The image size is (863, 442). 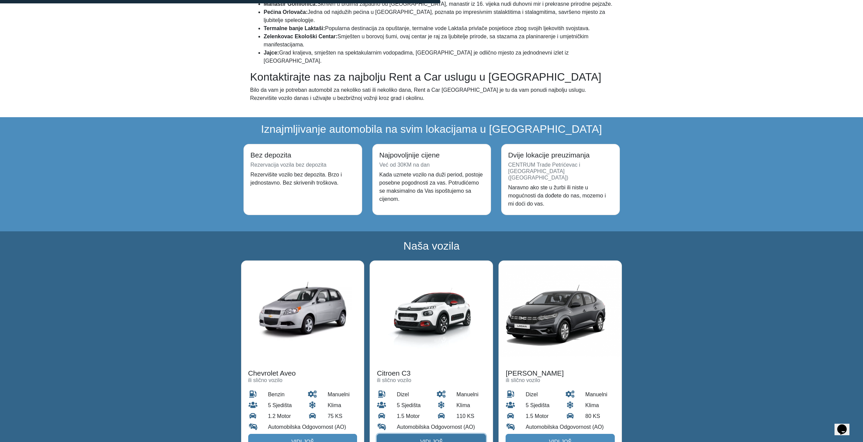 I want to click on div: 1.2 Motor, so click(x=282, y=417).